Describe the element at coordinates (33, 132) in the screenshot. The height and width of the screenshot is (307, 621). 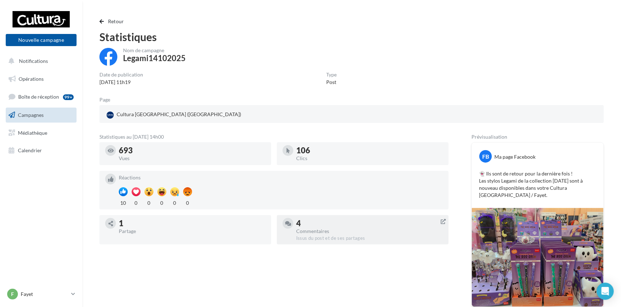
I see `span: Médiathèque` at that location.